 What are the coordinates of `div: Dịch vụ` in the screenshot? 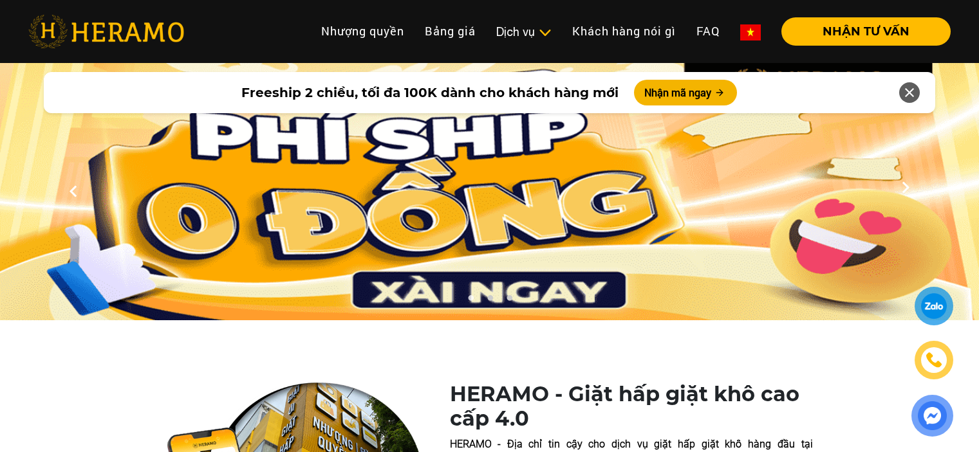 It's located at (524, 32).